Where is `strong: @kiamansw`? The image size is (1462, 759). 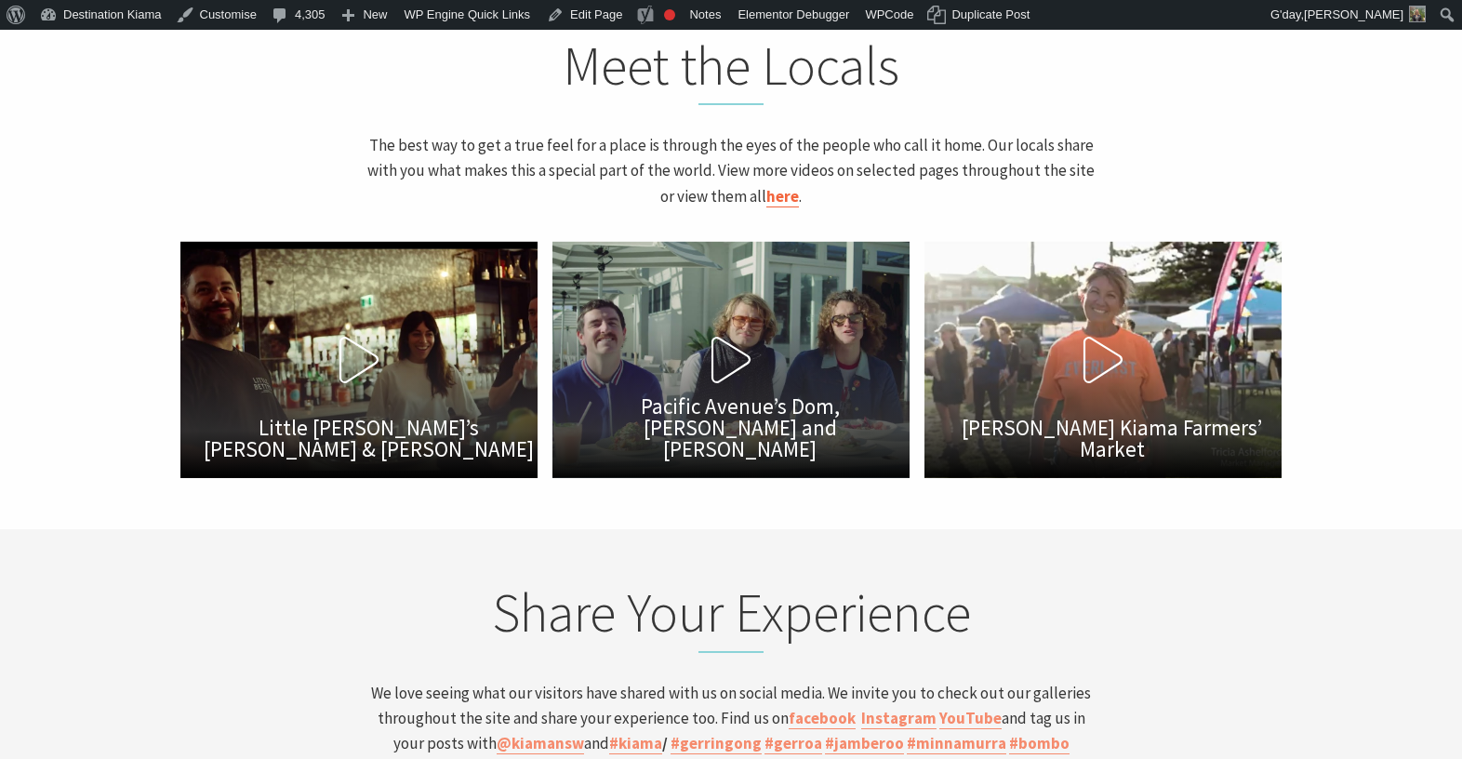 strong: @kiamansw is located at coordinates (540, 743).